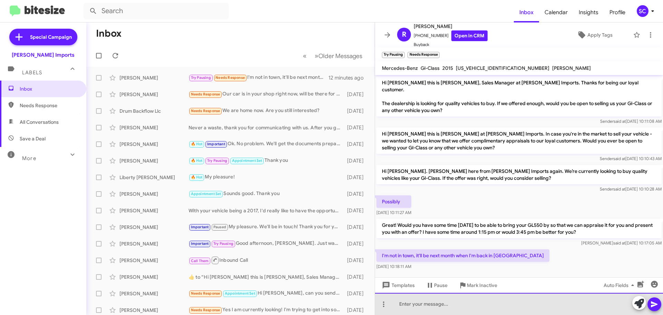  What do you see at coordinates (51, 37) in the screenshot?
I see `span: Special Campaign` at bounding box center [51, 37].